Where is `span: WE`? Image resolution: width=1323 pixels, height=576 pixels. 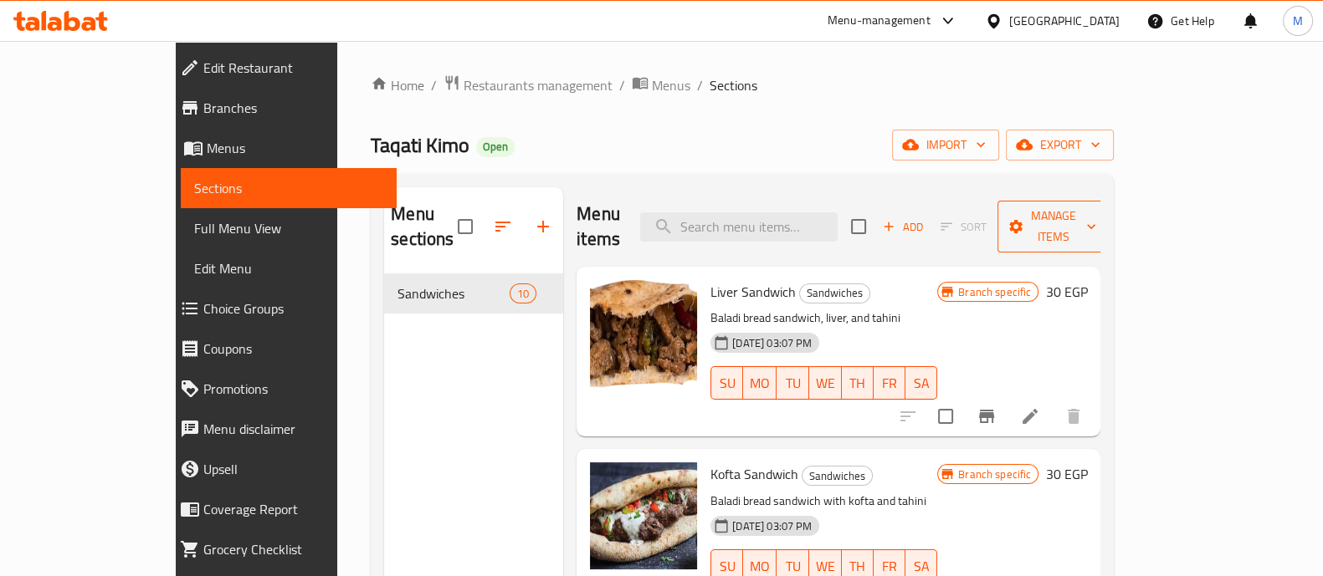
span: WE is located at coordinates (825, 383).